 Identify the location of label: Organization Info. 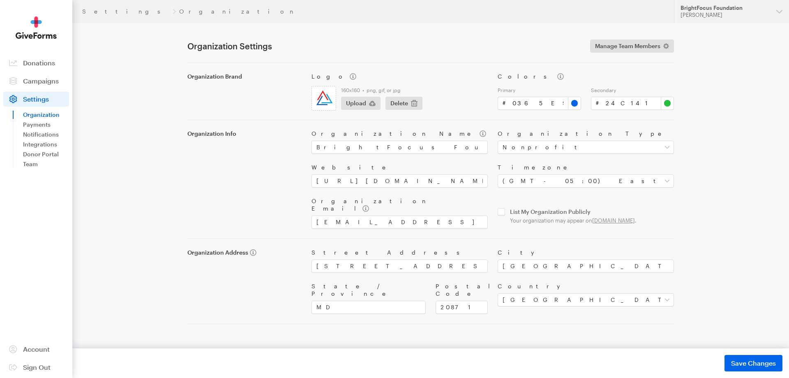
(245, 134).